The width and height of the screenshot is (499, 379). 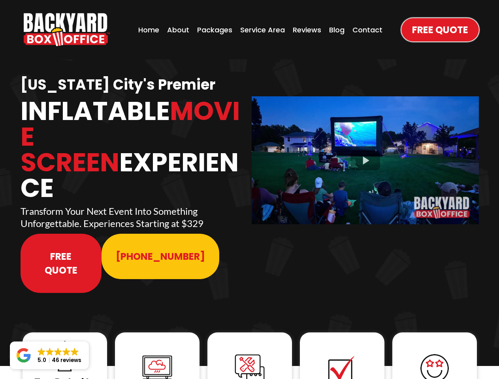 What do you see at coordinates (149, 30) in the screenshot?
I see `div: Home` at bounding box center [149, 30].